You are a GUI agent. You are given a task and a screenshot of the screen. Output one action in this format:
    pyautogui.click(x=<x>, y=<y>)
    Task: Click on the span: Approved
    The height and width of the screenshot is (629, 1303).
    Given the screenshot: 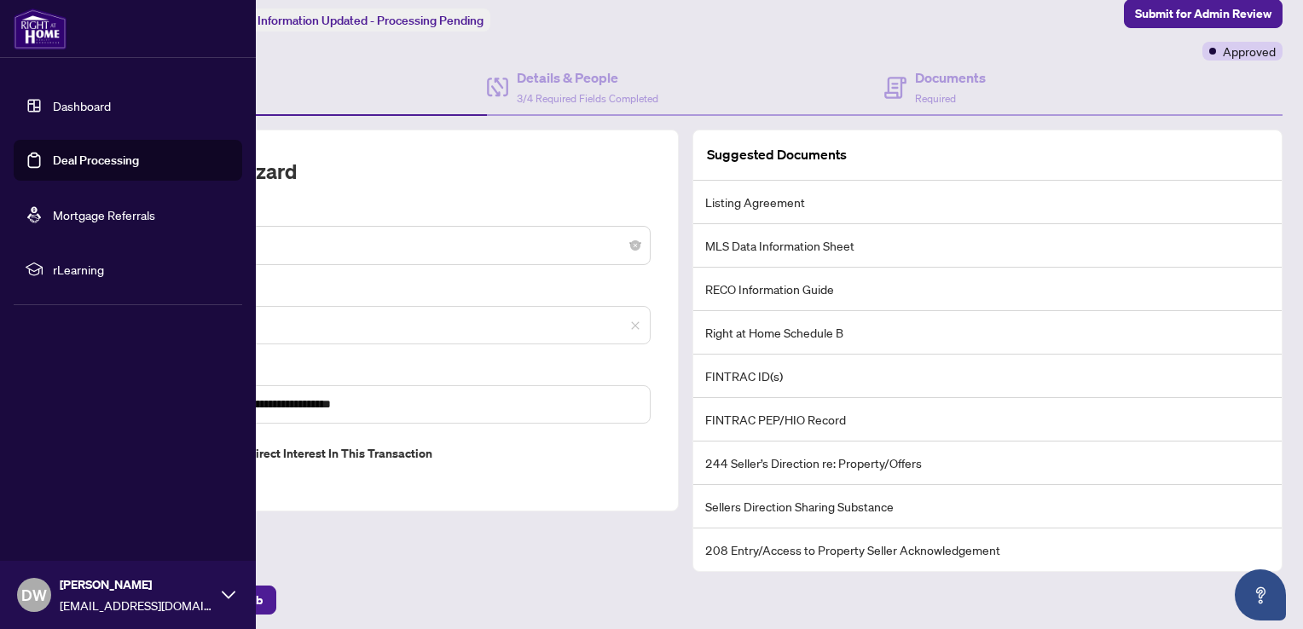 What is the action you would take?
    pyautogui.click(x=1249, y=51)
    